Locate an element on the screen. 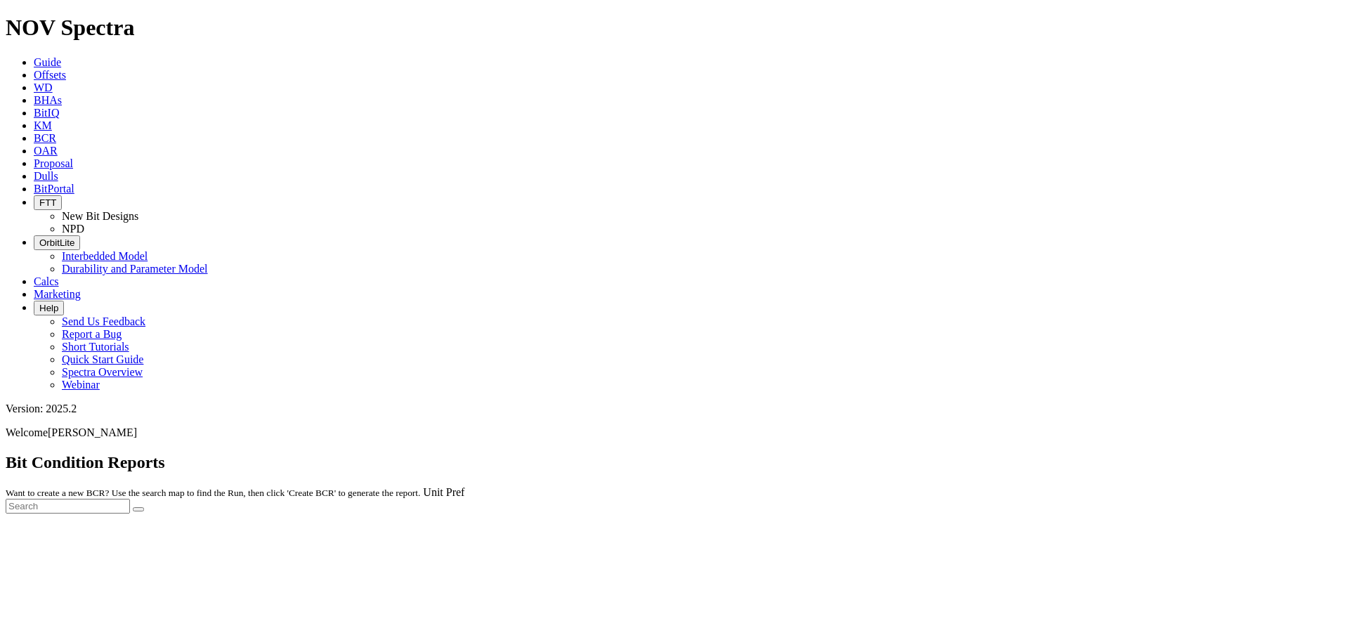 The height and width of the screenshot is (640, 1349). a: Short Tutorials is located at coordinates (96, 346).